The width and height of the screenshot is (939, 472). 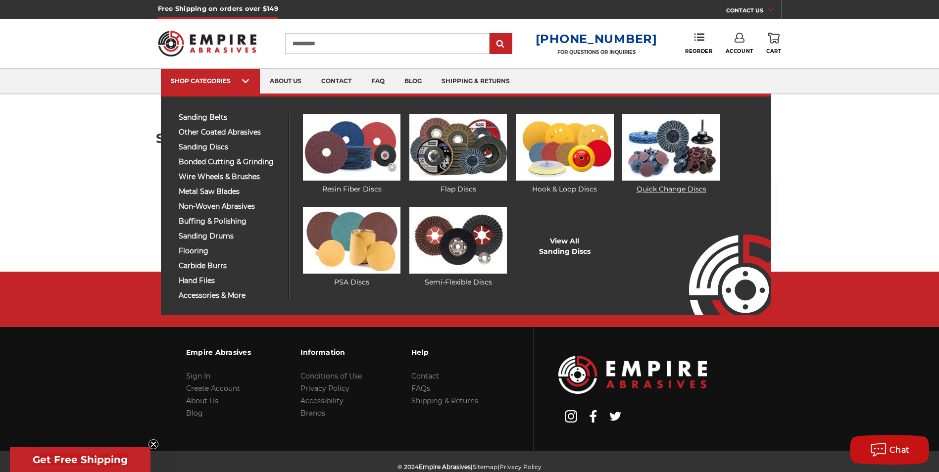 What do you see at coordinates (195, 413) in the screenshot?
I see `a: Blog` at bounding box center [195, 413].